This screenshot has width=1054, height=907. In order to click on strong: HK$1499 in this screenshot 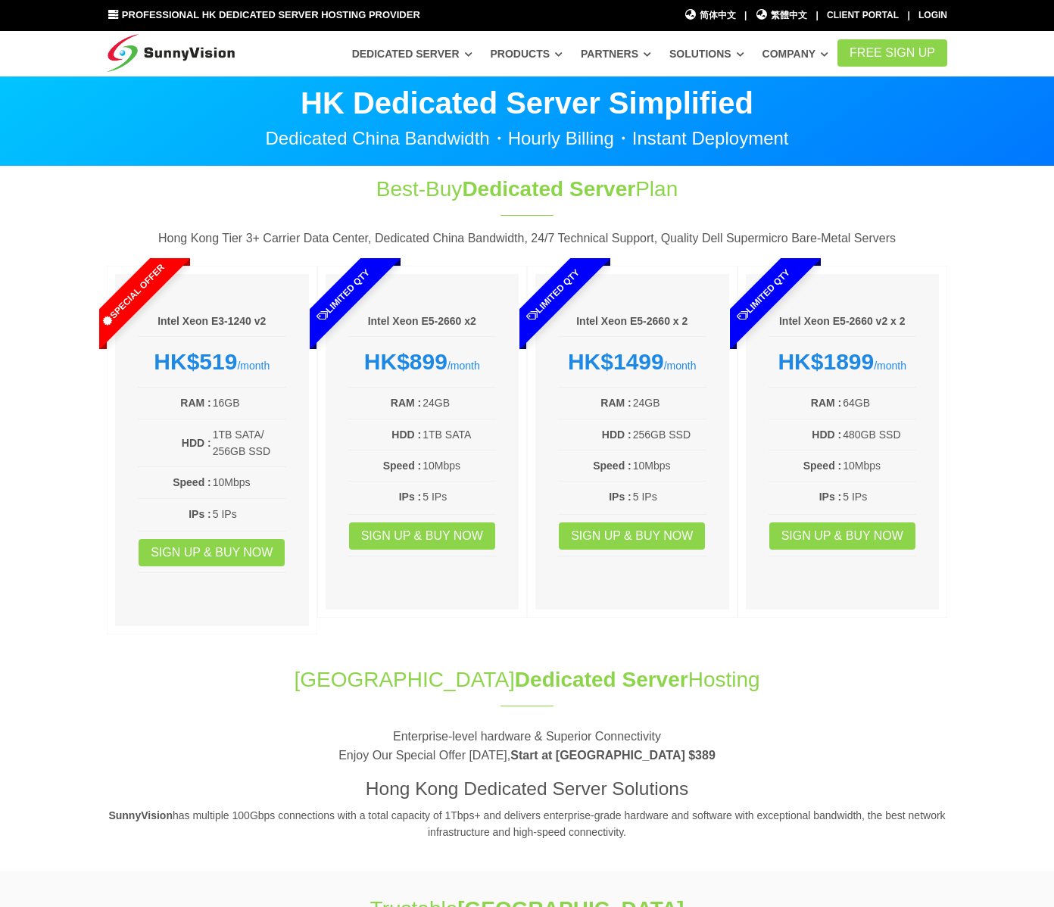, I will do `click(616, 361)`.